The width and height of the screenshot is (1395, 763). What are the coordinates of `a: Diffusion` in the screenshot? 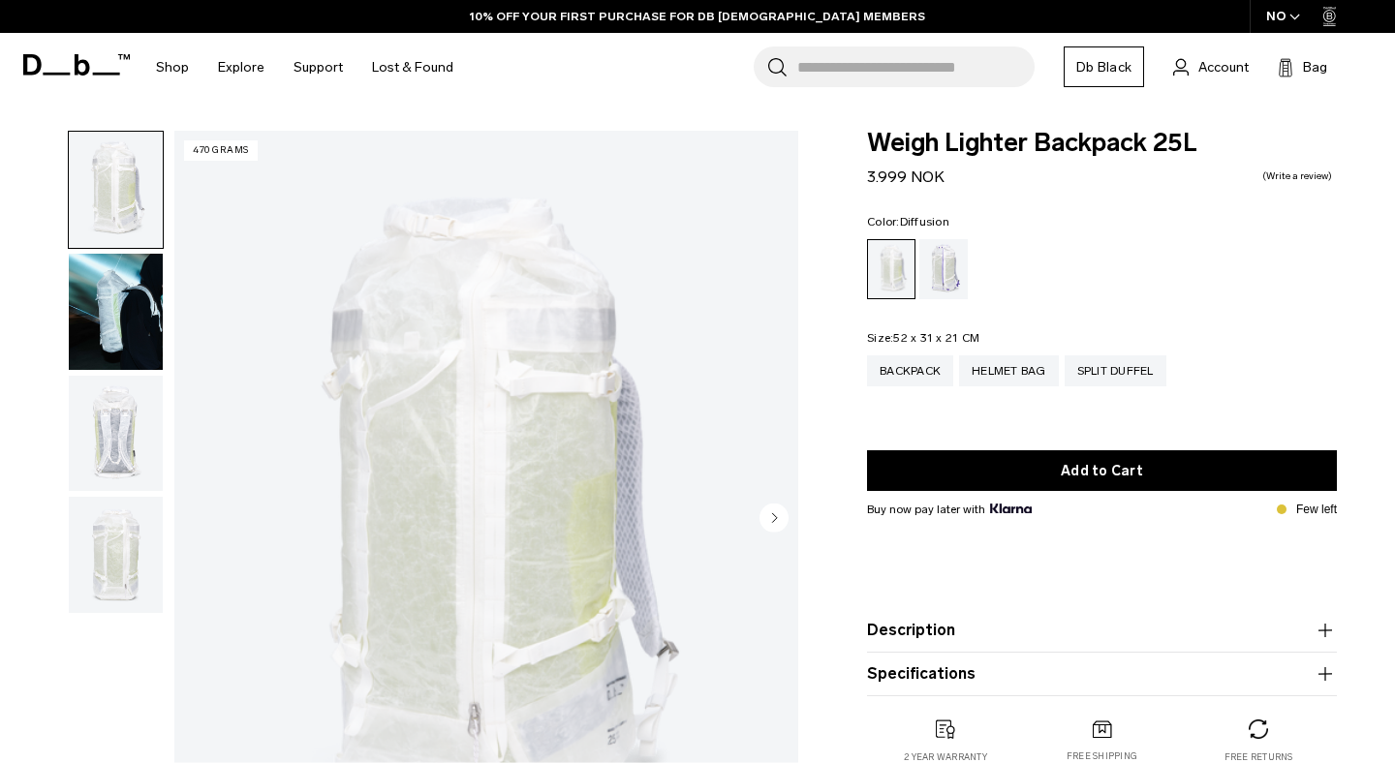 It's located at (891, 269).